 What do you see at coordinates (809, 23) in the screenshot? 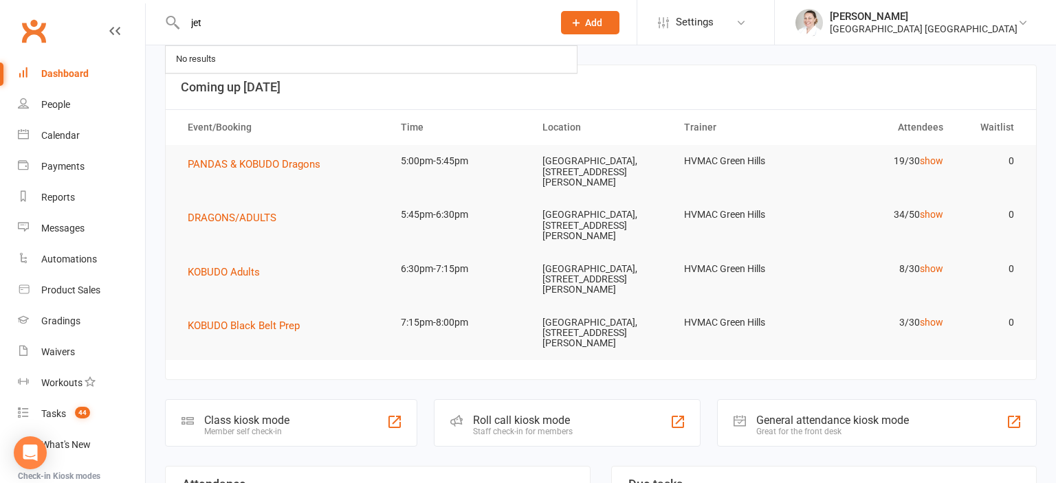
I see `img: thumb_image1759380684.png` at bounding box center [809, 23].